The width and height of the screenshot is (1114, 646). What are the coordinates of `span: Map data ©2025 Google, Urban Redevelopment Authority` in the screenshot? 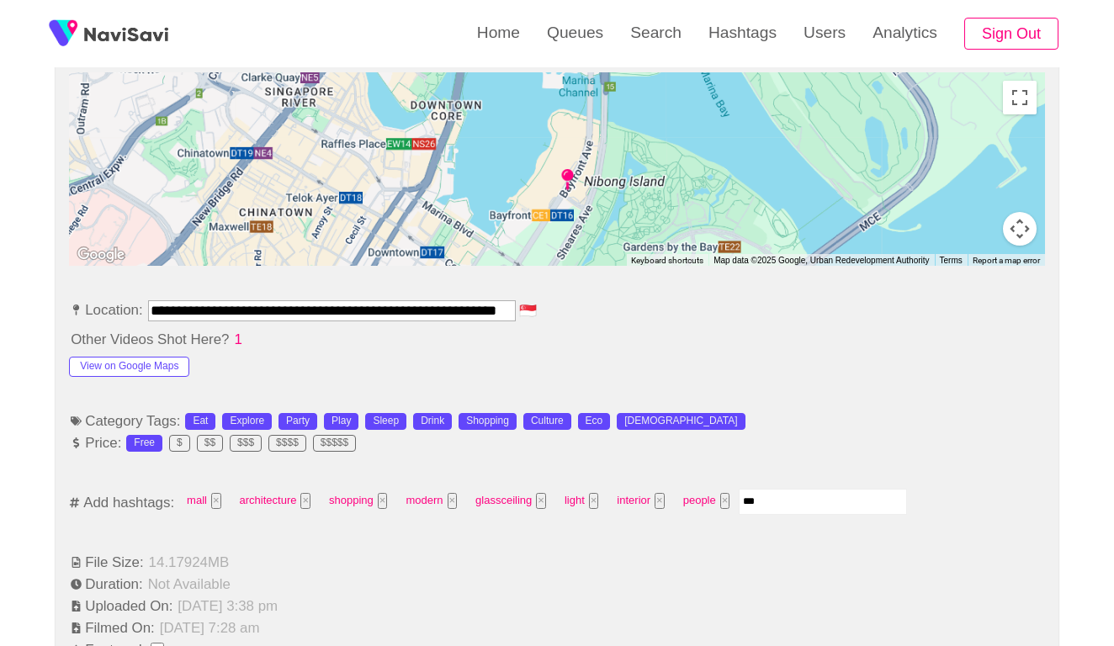 It's located at (821, 260).